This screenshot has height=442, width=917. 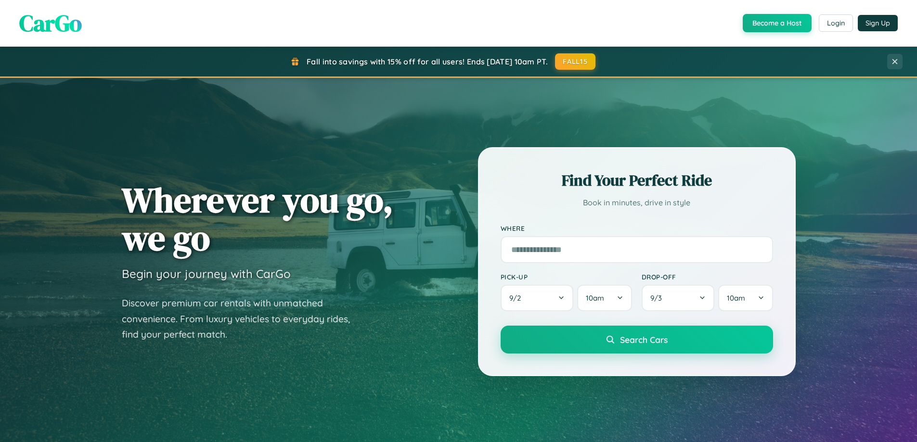 What do you see at coordinates (517, 298) in the screenshot?
I see `span: 9 / 2` at bounding box center [517, 298].